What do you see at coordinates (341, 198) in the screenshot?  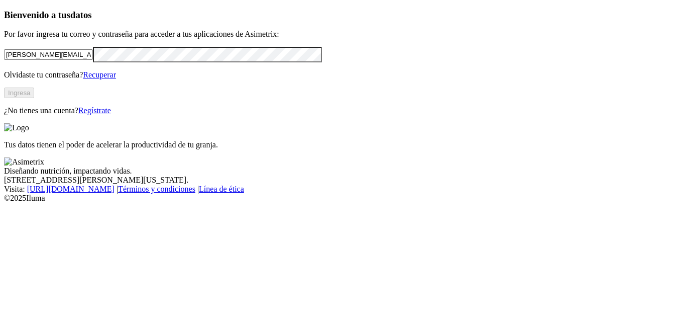 I see `div: © 2025 Iluma` at bounding box center [341, 198].